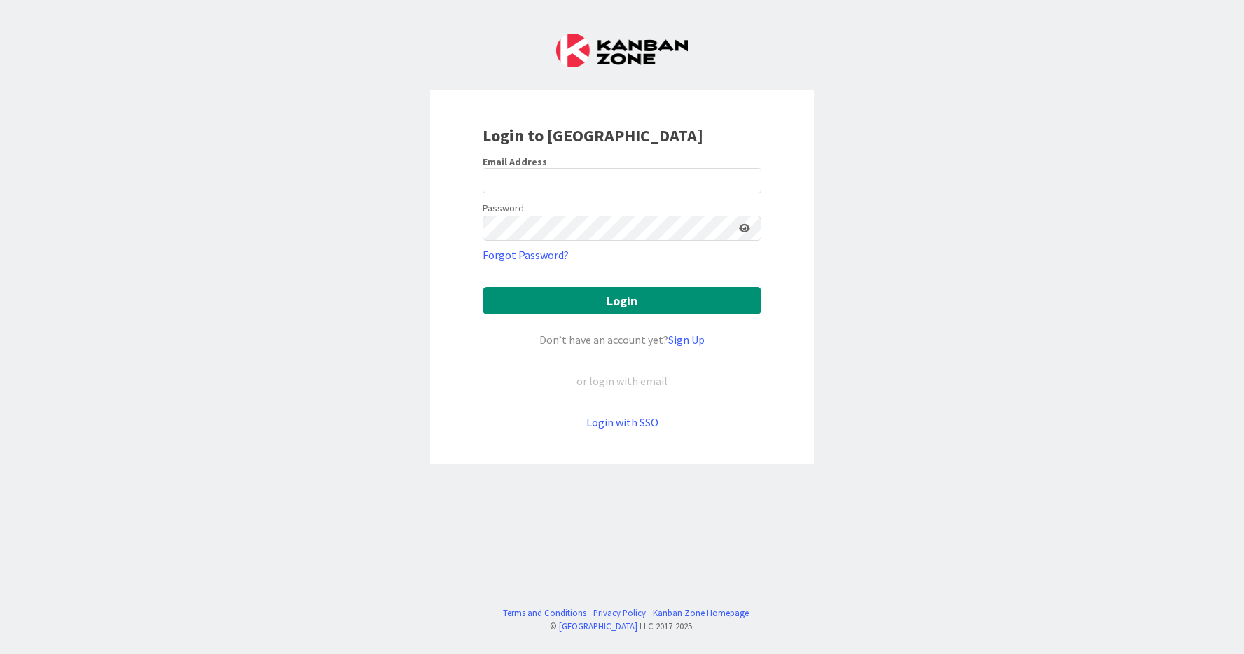 The width and height of the screenshot is (1244, 654). Describe the element at coordinates (544, 613) in the screenshot. I see `a: Terms and Conditions` at that location.